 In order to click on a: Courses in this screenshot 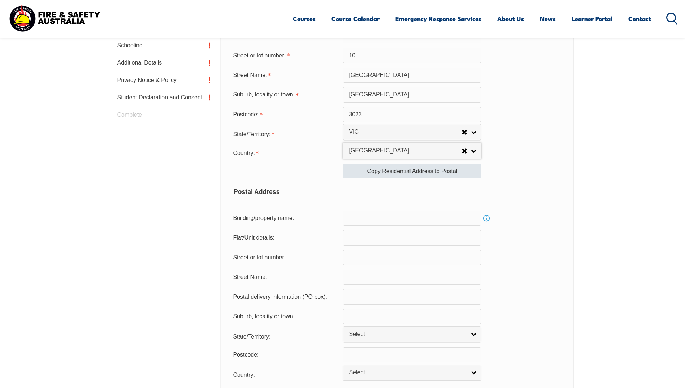, I will do `click(304, 18)`.